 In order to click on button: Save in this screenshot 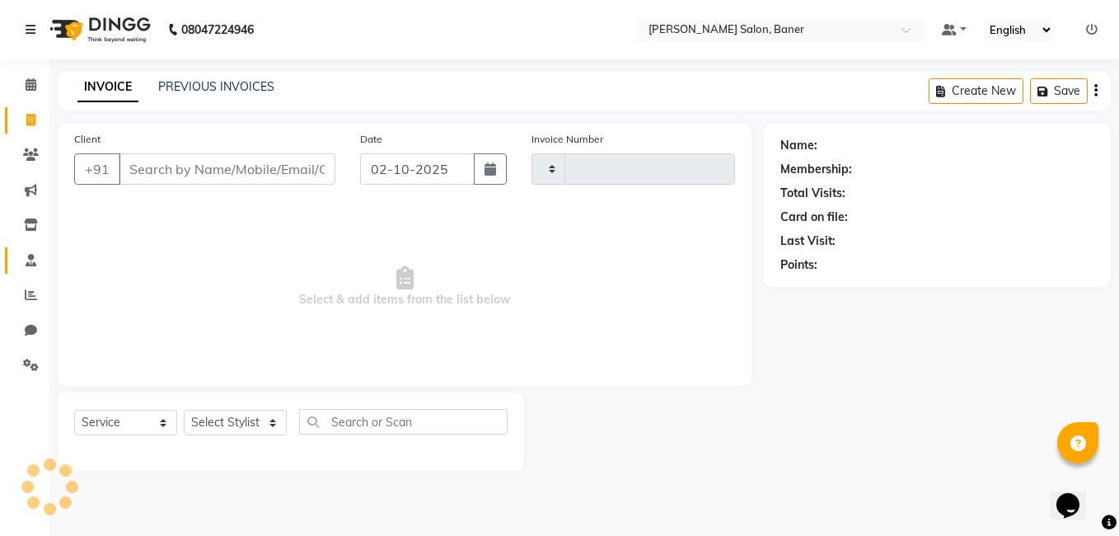, I will do `click(1059, 91)`.